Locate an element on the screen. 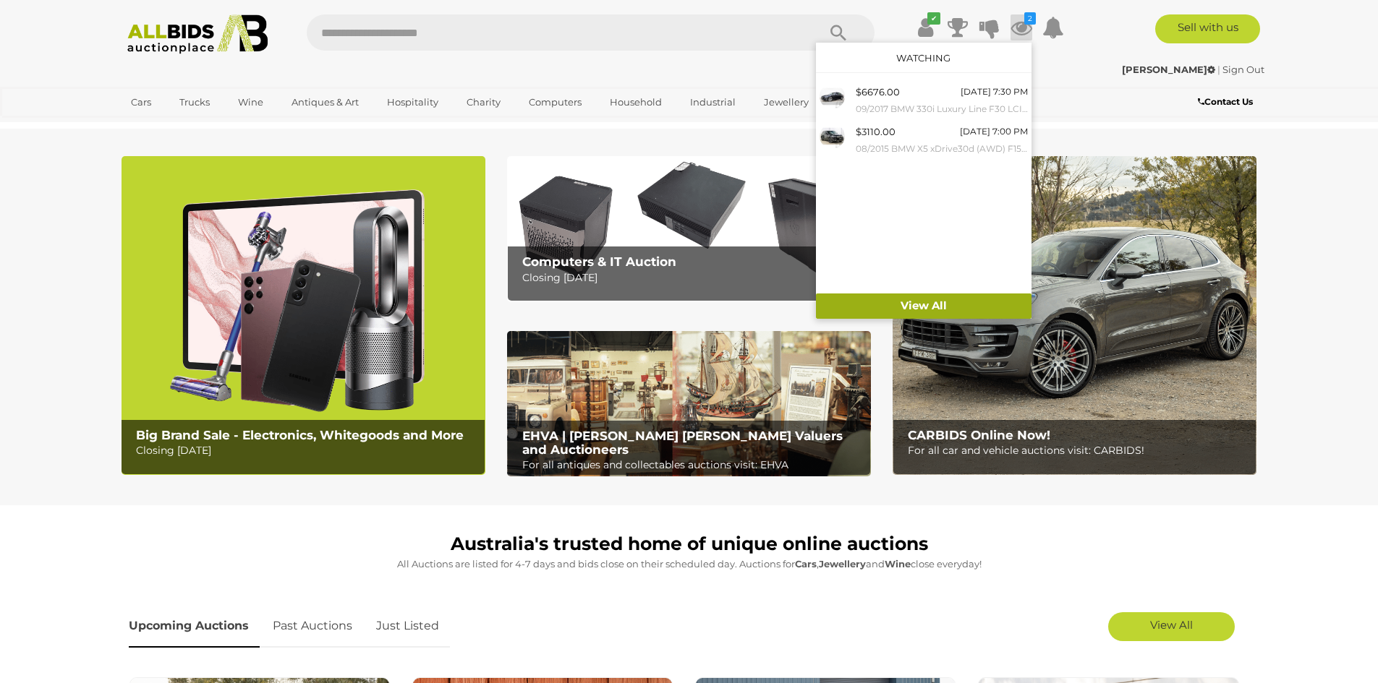 The height and width of the screenshot is (683, 1378). small: 08/2015 BMW X5 xDrive30d (AWD) F15 MY15 4D Wagon Black Sapphire Metallic Turbo Diesel 3.0L is located at coordinates (942, 149).